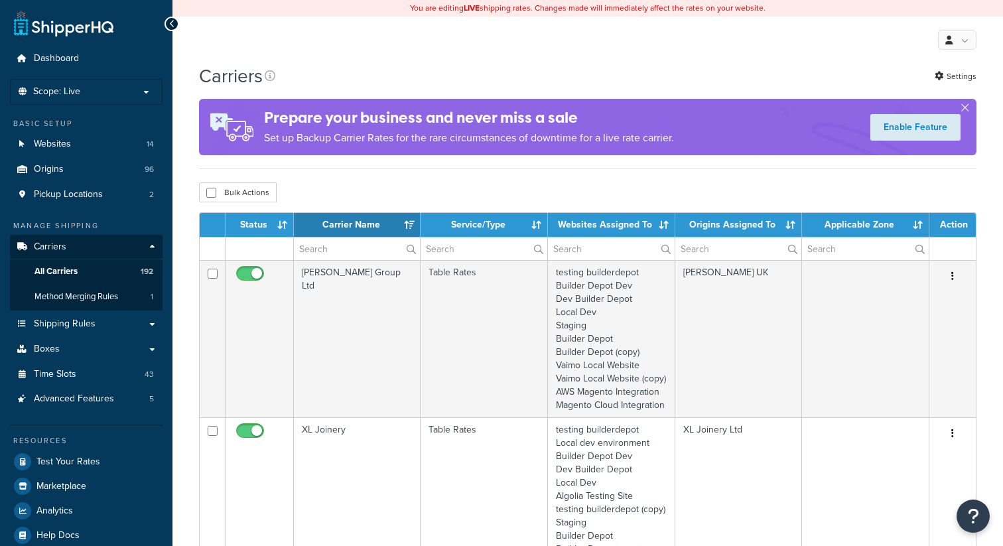  Describe the element at coordinates (76, 297) in the screenshot. I see `span: Method Merging Rules` at that location.